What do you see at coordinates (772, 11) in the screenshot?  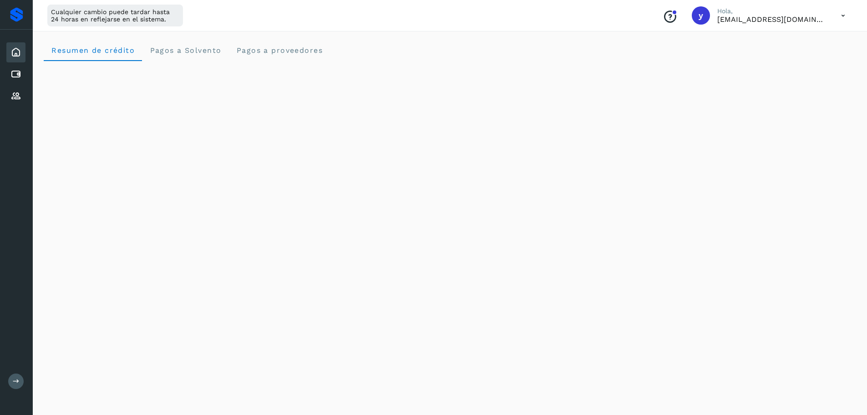 I see `p: Hola,` at bounding box center [772, 11].